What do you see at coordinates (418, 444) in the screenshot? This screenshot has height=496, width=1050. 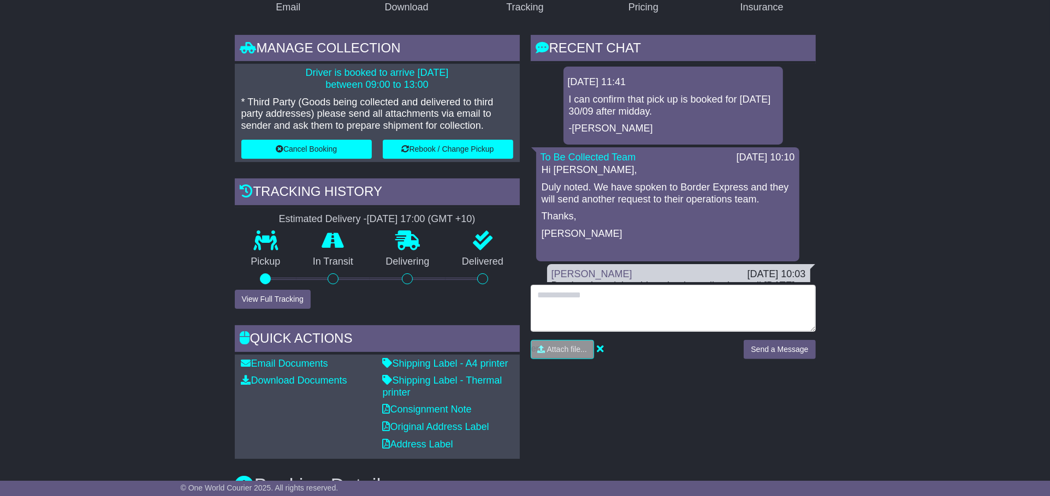 I see `a: Address Label` at bounding box center [418, 444].